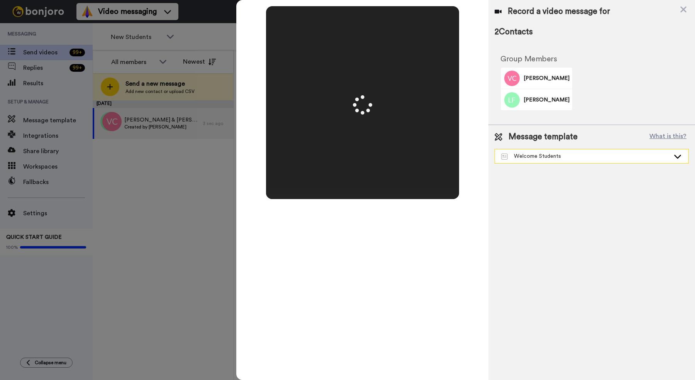  What do you see at coordinates (504, 157) in the screenshot?
I see `img: Message-temps.svg` at bounding box center [504, 157].